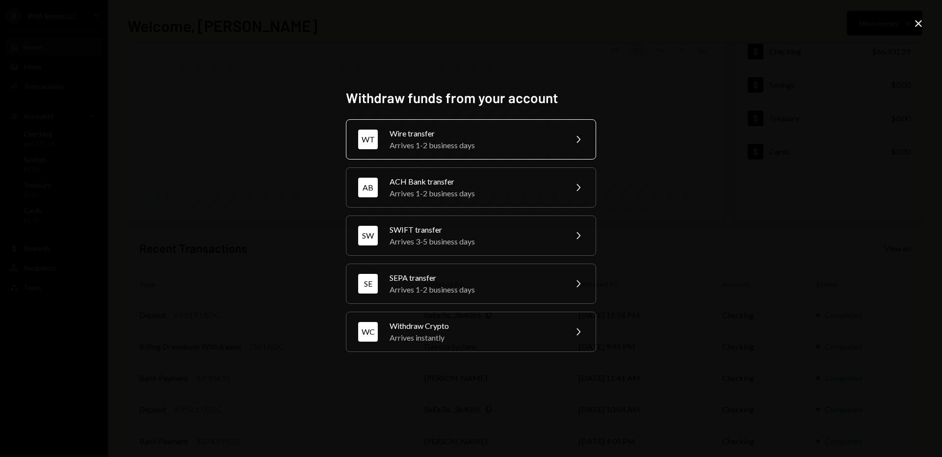 This screenshot has height=457, width=942. What do you see at coordinates (475, 230) in the screenshot?
I see `div: SWIFT transfer` at bounding box center [475, 230].